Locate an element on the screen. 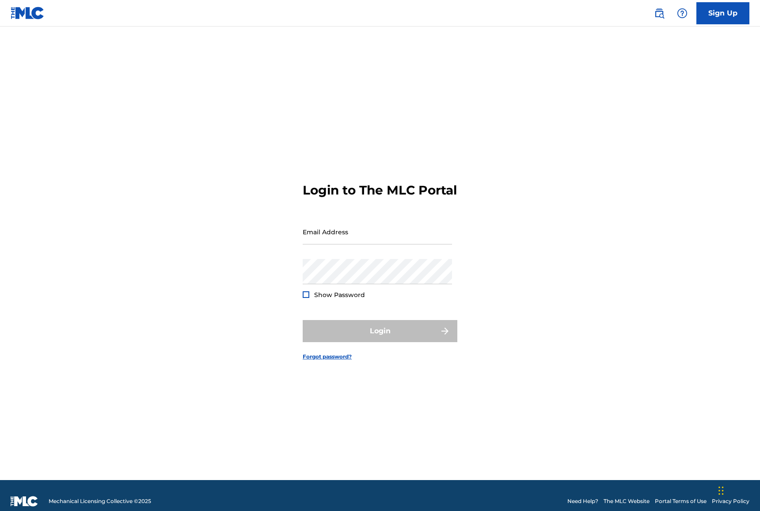 This screenshot has height=511, width=760. span: Show Password is located at coordinates (339, 295).